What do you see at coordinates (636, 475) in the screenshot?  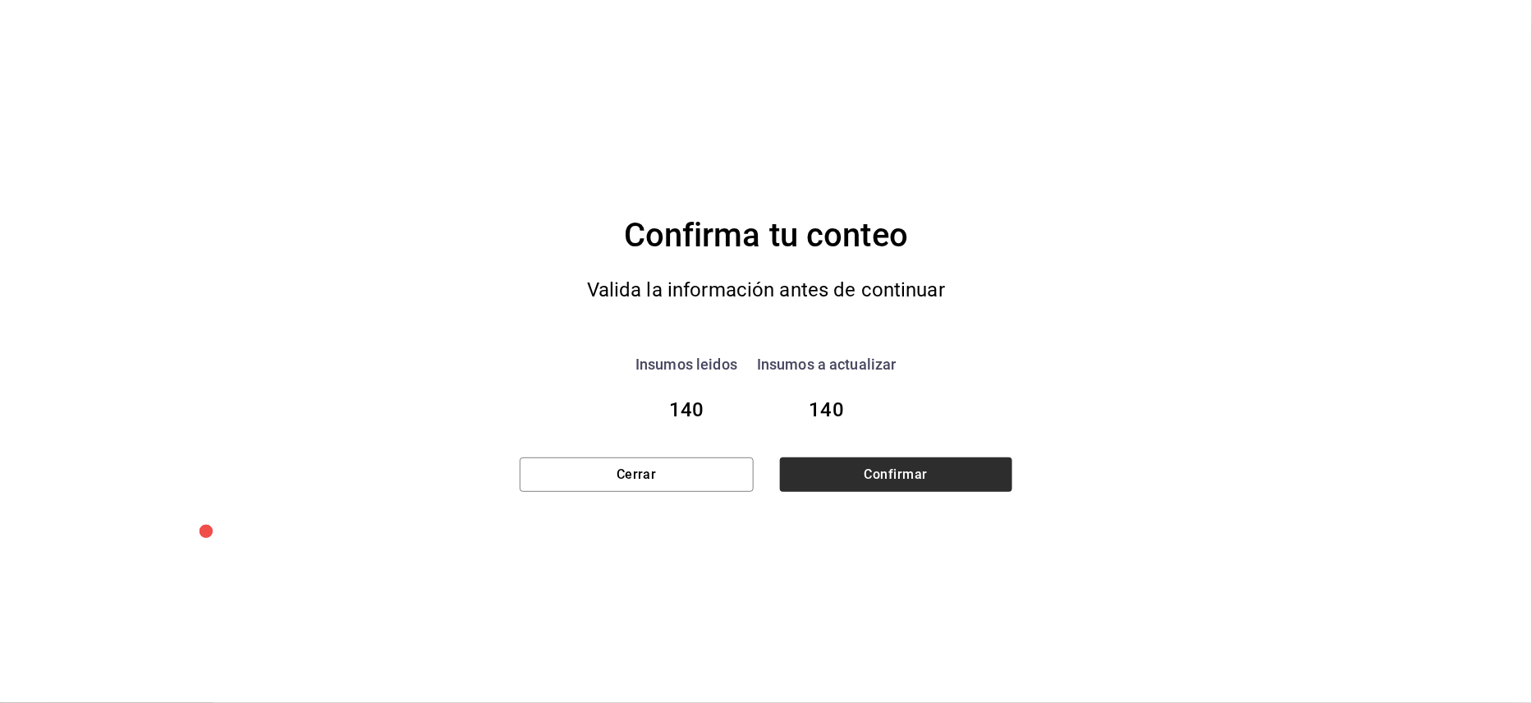 I see `button: Cerrar` at bounding box center [636, 475].